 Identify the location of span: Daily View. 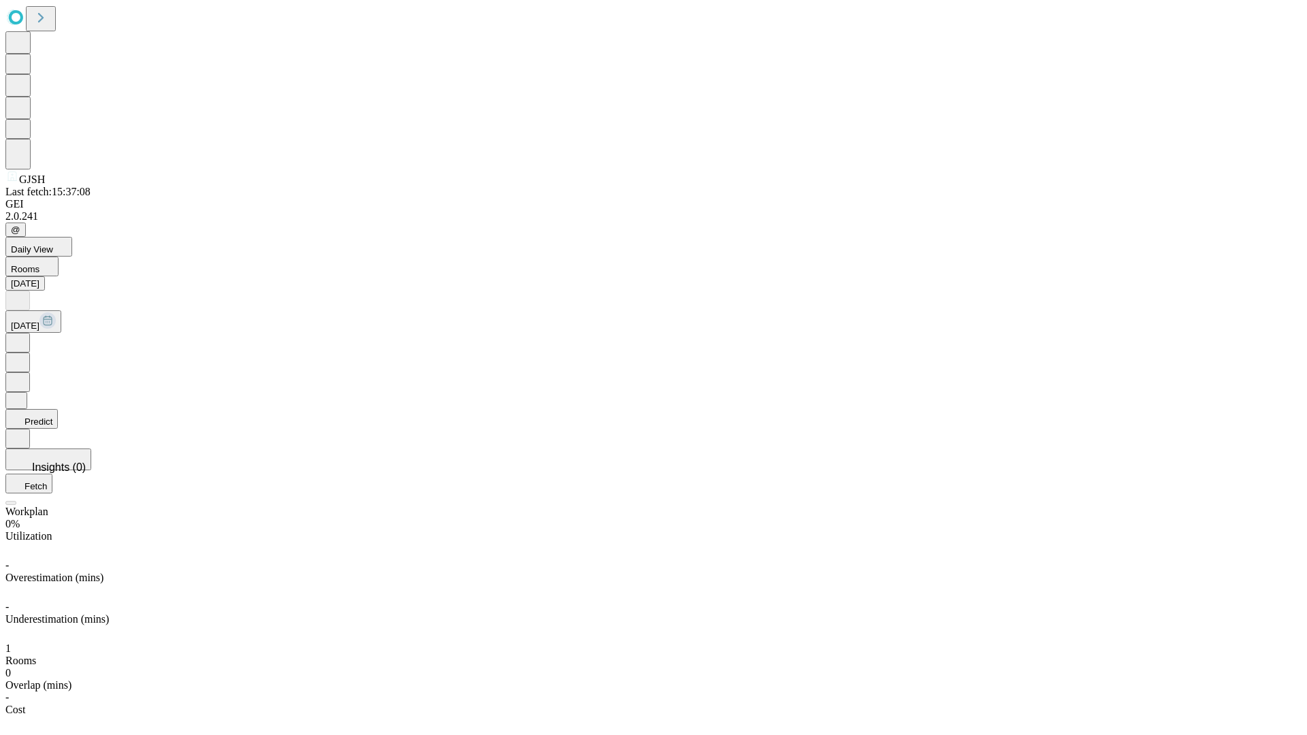
(32, 249).